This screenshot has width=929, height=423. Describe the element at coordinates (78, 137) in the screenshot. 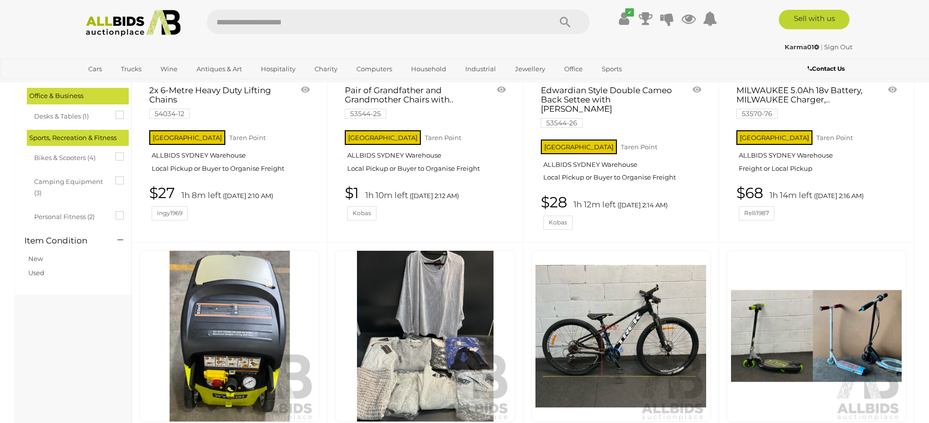

I see `div: Sports, Recreation & Fitness` at that location.